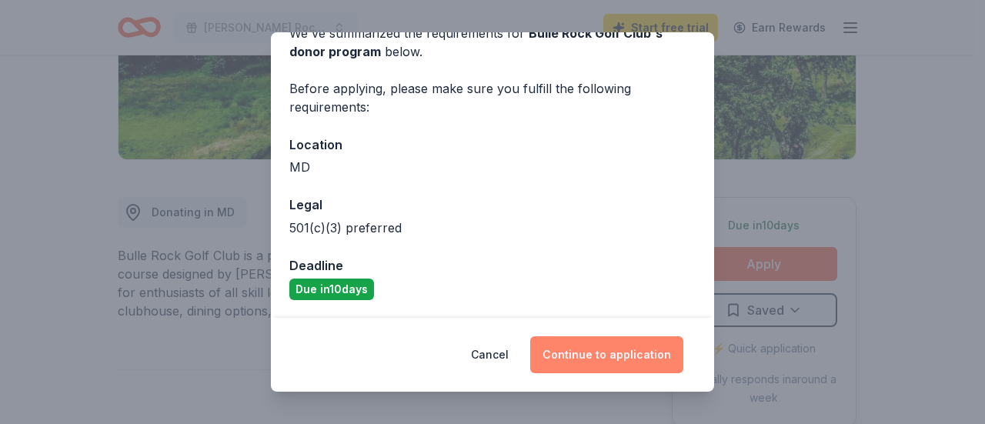 This screenshot has height=424, width=985. What do you see at coordinates (492, 205) in the screenshot?
I see `div: Legal` at bounding box center [492, 205].